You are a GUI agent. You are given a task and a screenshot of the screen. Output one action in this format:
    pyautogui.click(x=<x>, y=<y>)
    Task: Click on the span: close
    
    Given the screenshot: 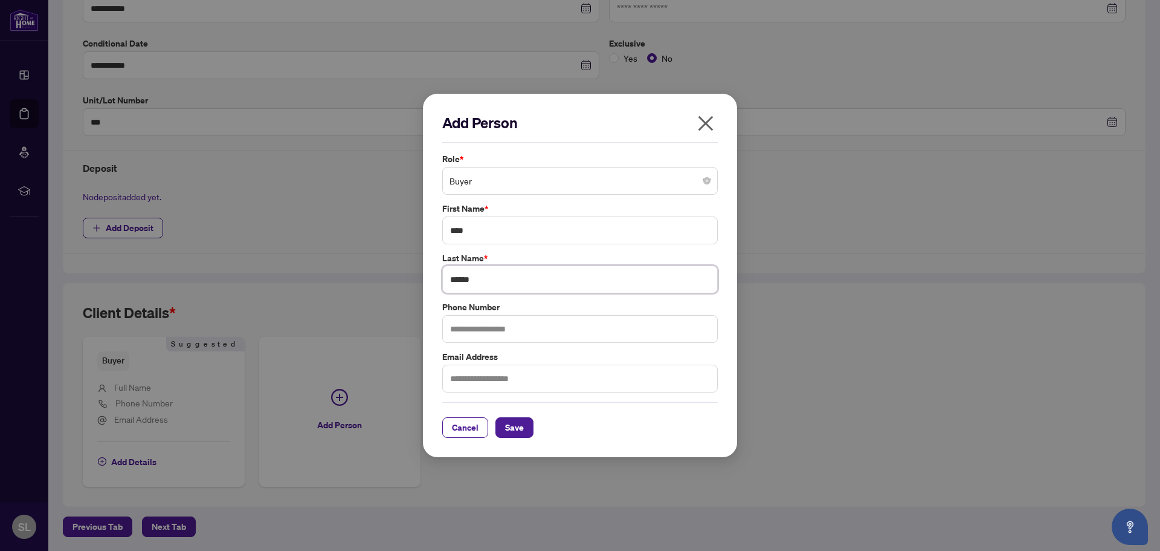 What is the action you would take?
    pyautogui.click(x=706, y=123)
    